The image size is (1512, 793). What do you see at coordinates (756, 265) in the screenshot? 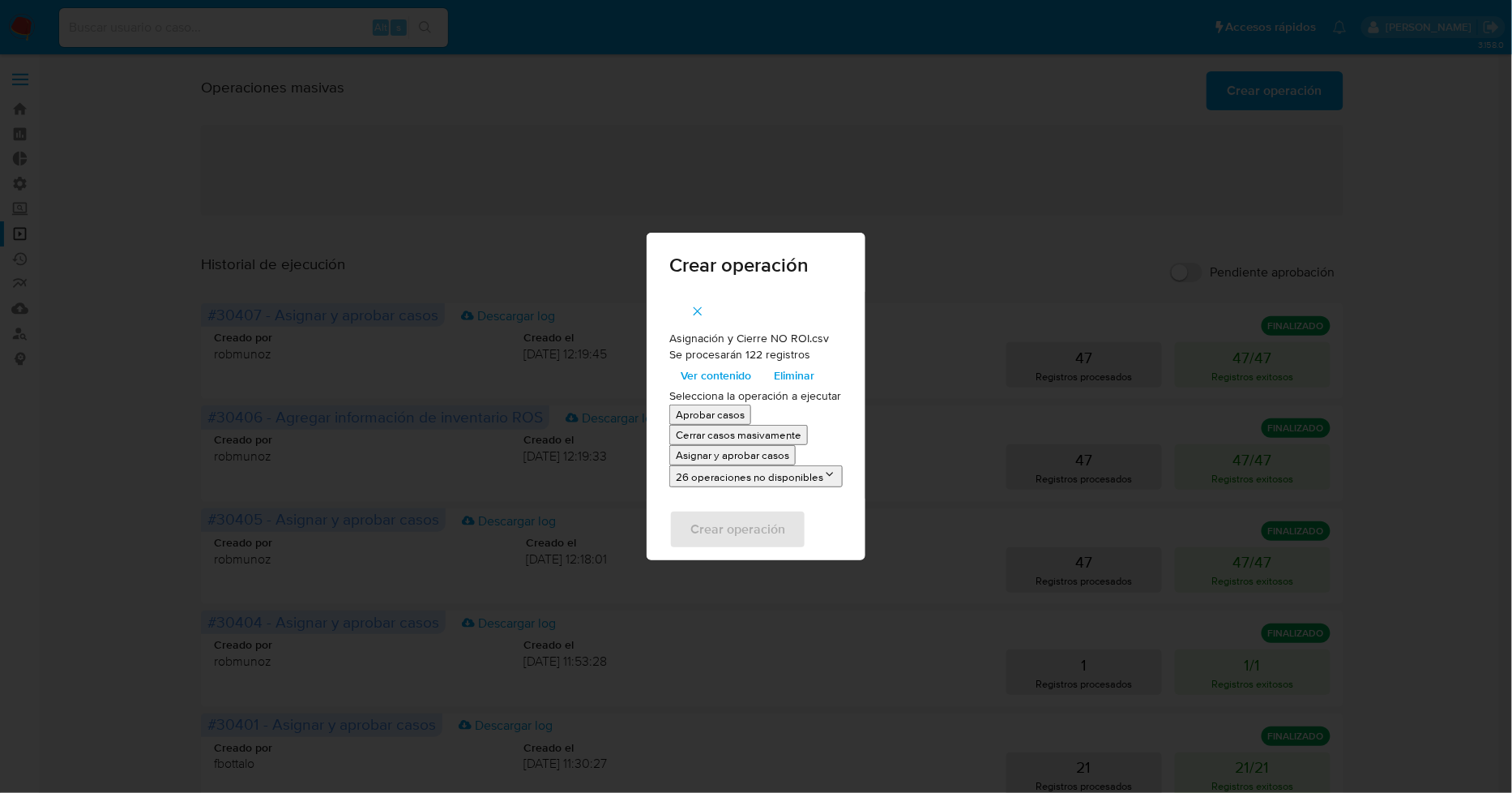
I see `span: Crear operación` at bounding box center [756, 265].